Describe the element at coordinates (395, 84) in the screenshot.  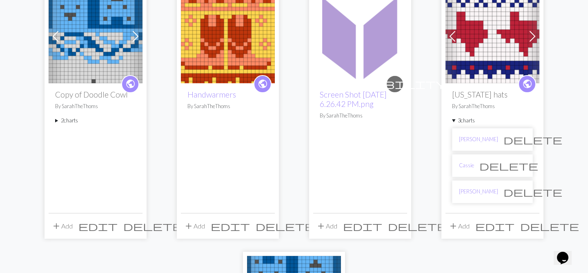
I see `i: private` at that location.